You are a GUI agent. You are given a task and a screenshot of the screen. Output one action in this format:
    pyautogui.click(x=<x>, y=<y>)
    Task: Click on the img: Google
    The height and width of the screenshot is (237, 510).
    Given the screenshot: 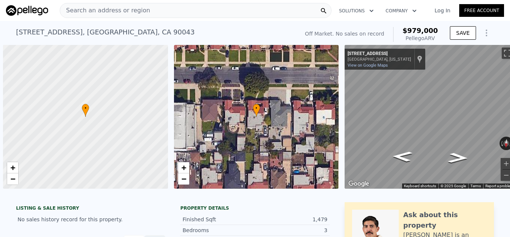 What is the action you would take?
    pyautogui.click(x=359, y=183)
    